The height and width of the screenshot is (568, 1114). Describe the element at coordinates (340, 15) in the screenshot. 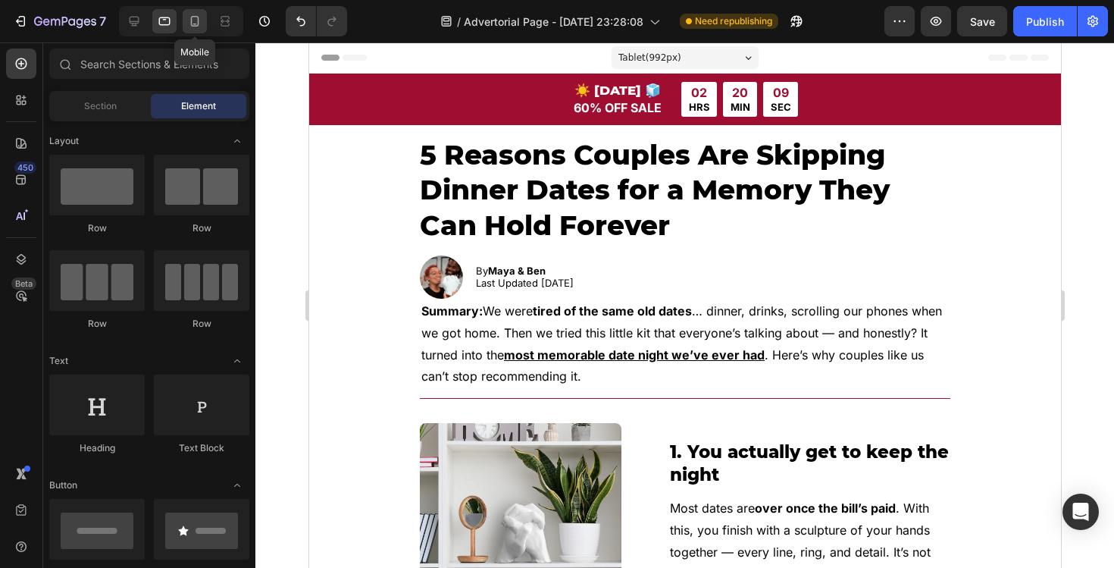

I see `span: Tablet ( 992 px)` at that location.